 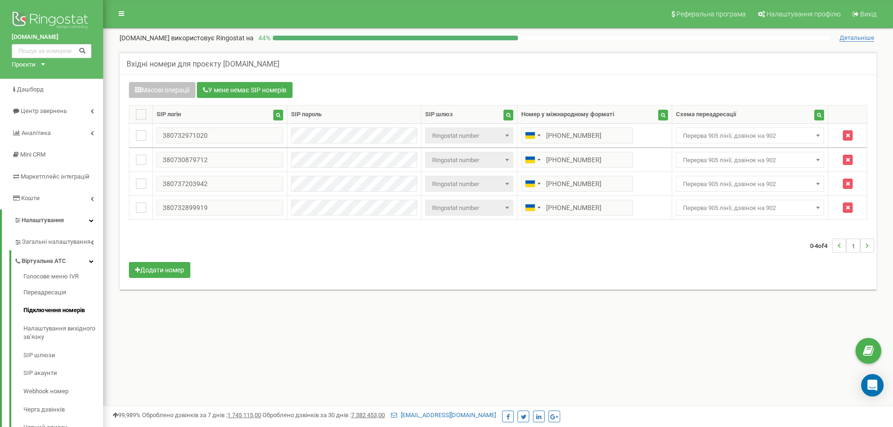 I want to click on span: of, so click(x=821, y=246).